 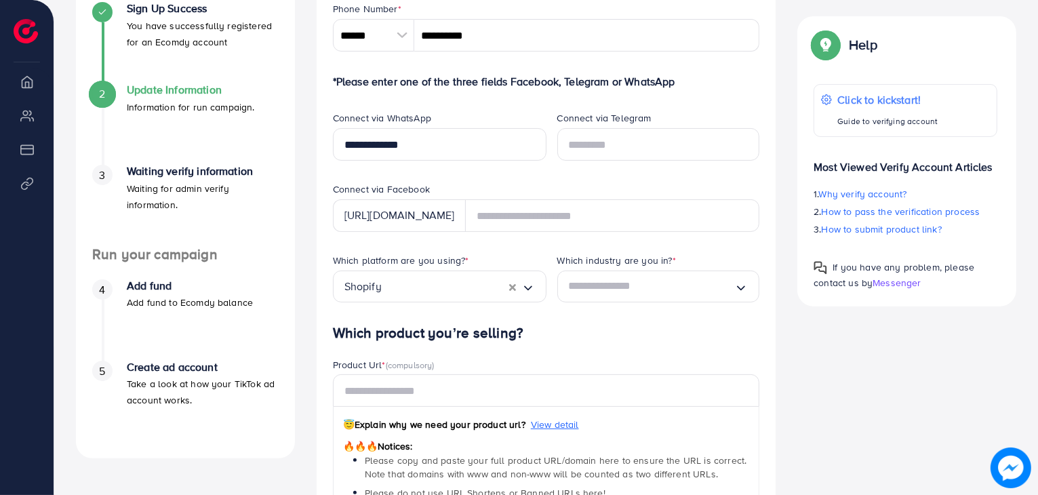 I want to click on p: *Please enter one of the three fields Facebook, Telegram or WhatsApp, so click(x=546, y=81).